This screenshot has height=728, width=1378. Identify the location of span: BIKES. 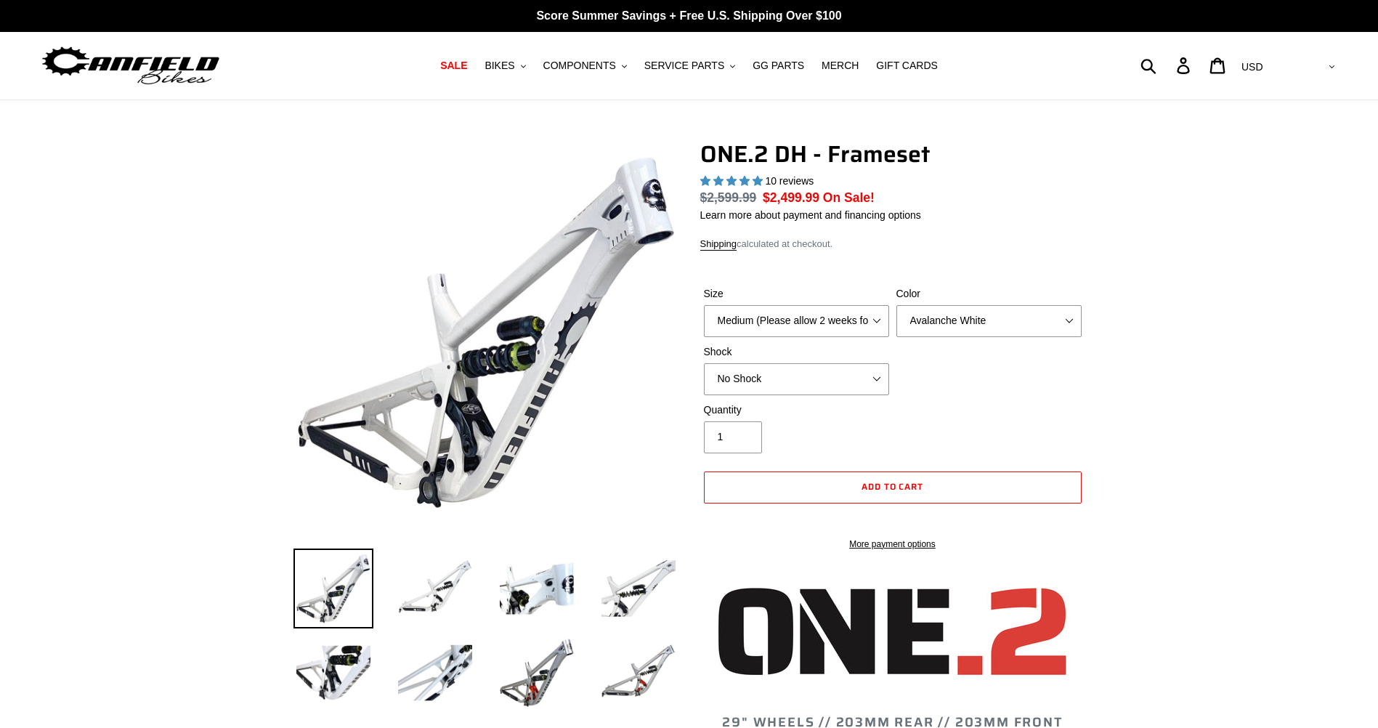
(499, 65).